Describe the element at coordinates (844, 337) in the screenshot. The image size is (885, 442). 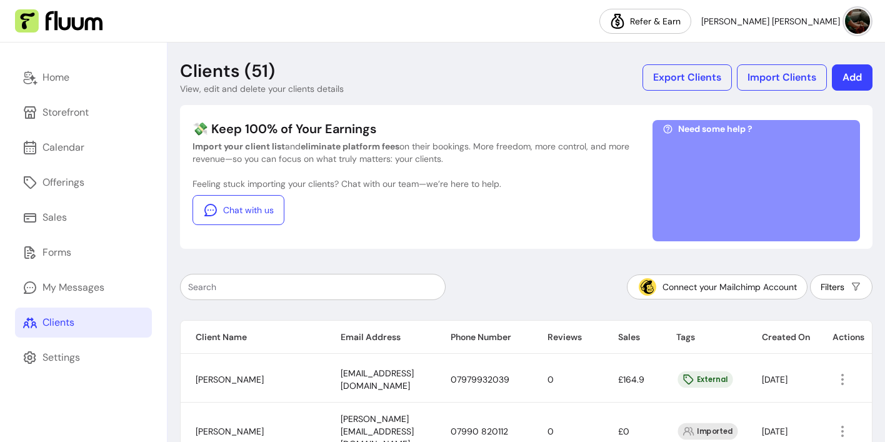
I see `th: Actions` at that location.